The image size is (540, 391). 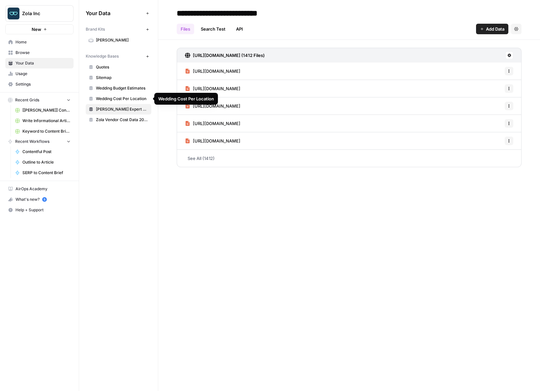 I want to click on a: Usage, so click(x=39, y=74).